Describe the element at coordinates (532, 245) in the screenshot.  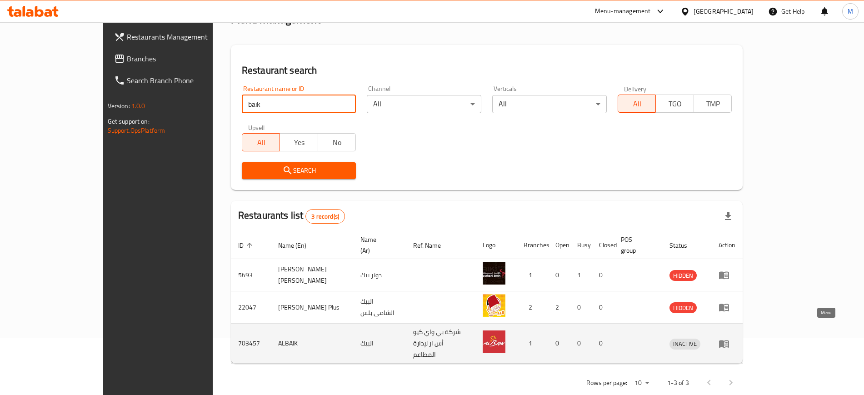
I see `th: Branches` at that location.